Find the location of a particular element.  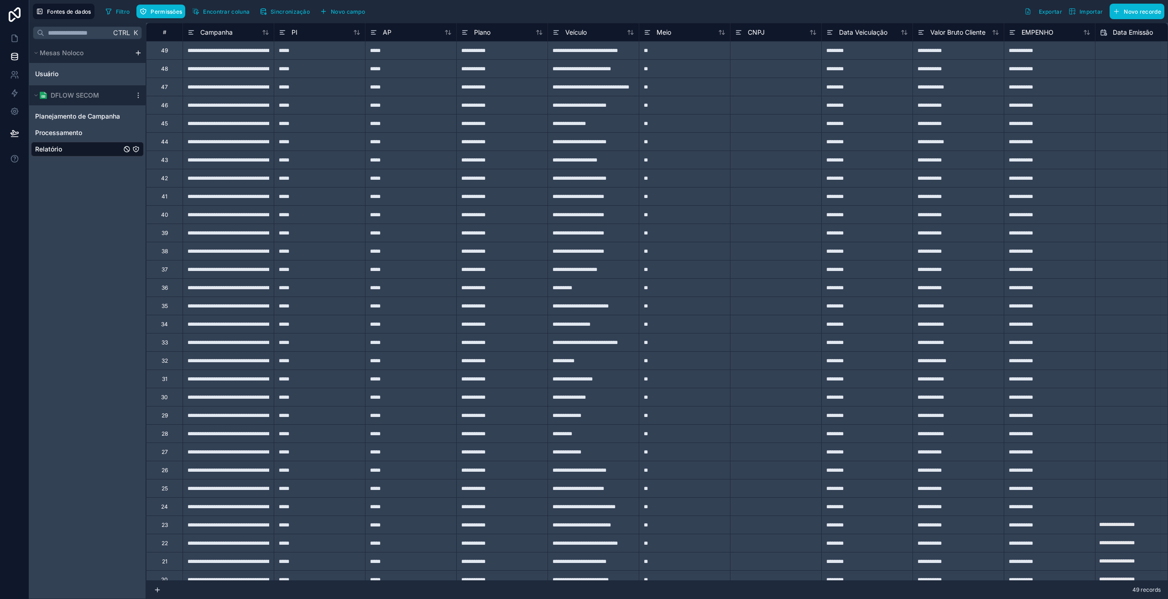

button: Permissões is located at coordinates (161, 11).